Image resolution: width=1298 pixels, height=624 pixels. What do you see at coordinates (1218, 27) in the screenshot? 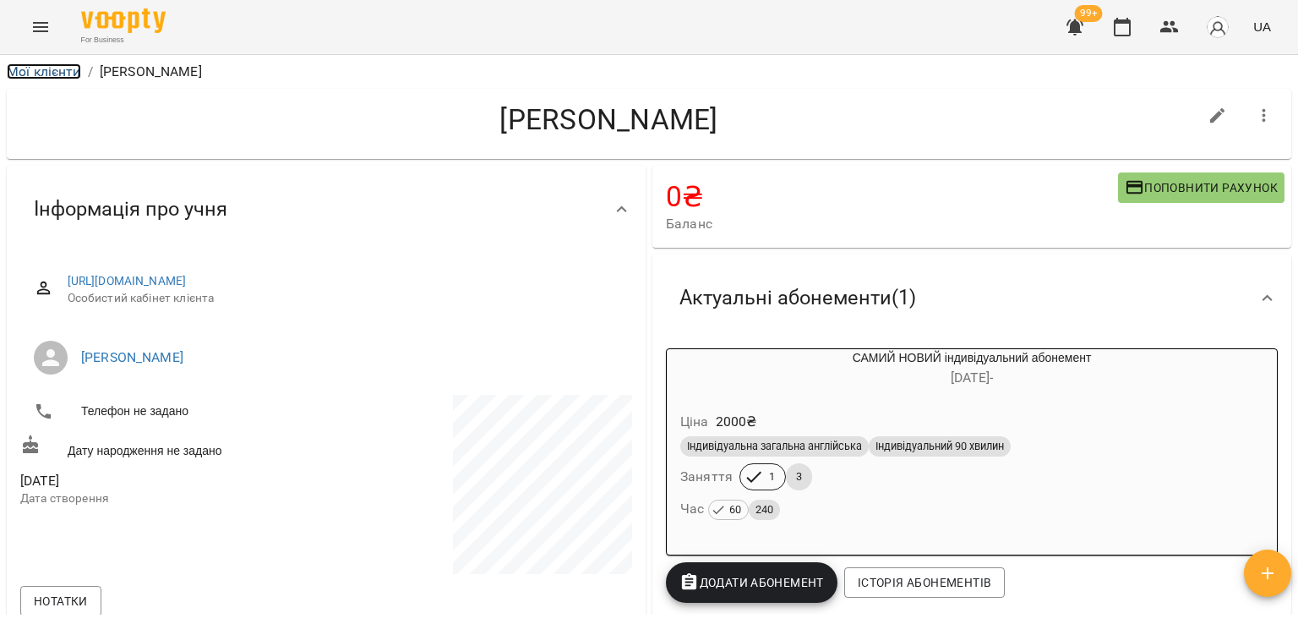
I see `img: avatar_s.png` at bounding box center [1218, 27].